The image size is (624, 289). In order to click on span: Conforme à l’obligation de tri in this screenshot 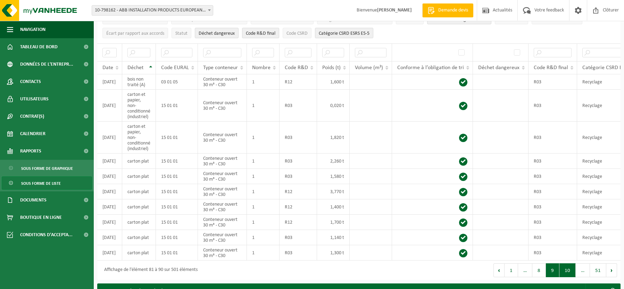, I will do `click(431, 68)`.